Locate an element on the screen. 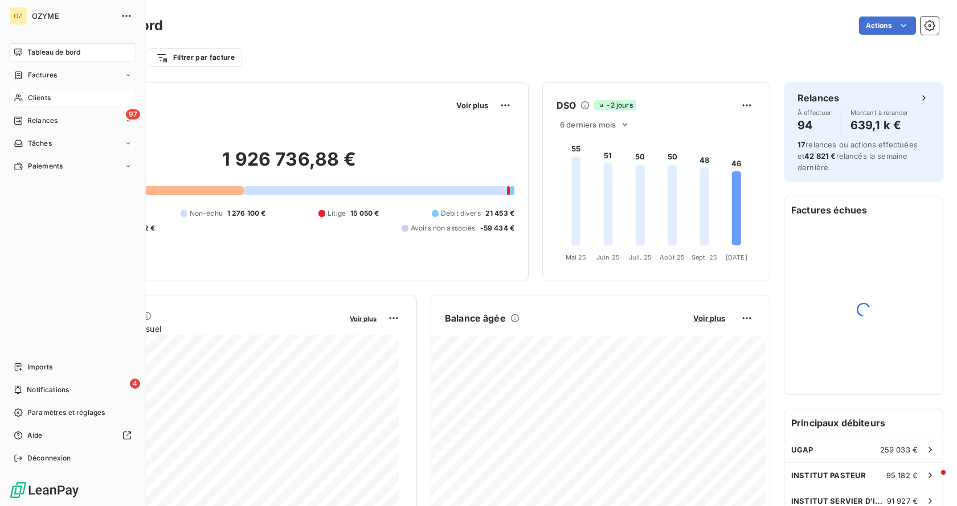 Image resolution: width=957 pixels, height=506 pixels. span: 15 050 € is located at coordinates (364, 214).